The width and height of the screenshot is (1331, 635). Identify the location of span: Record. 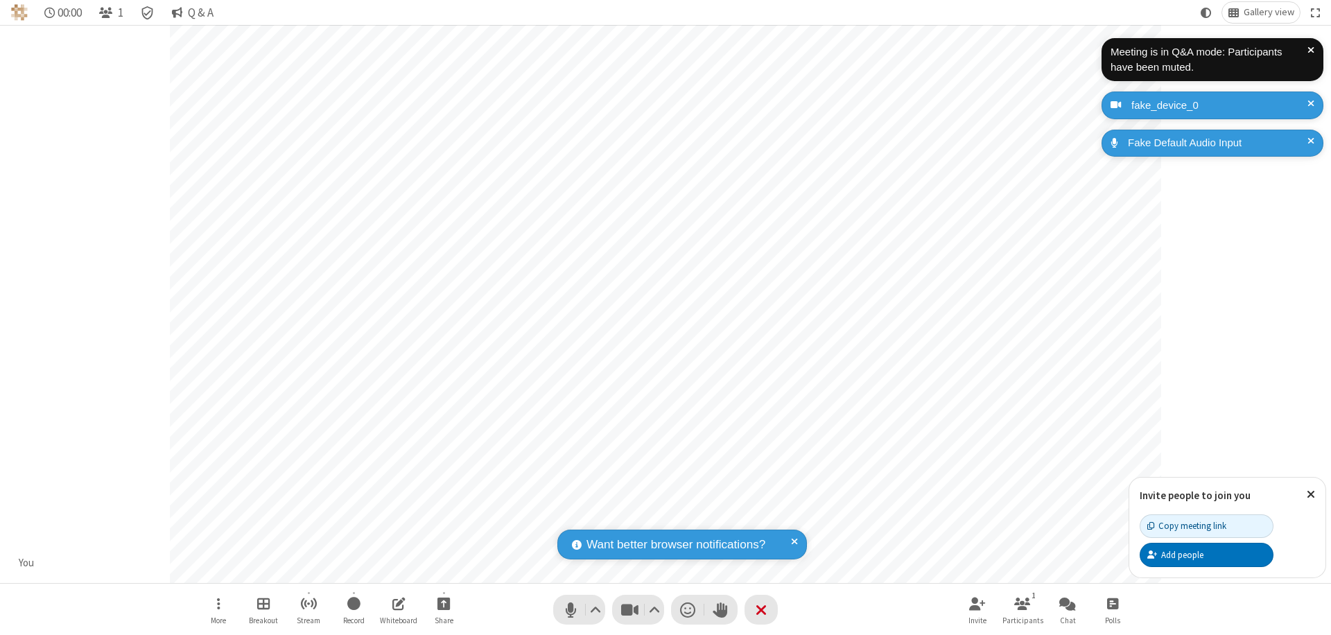
(354, 620).